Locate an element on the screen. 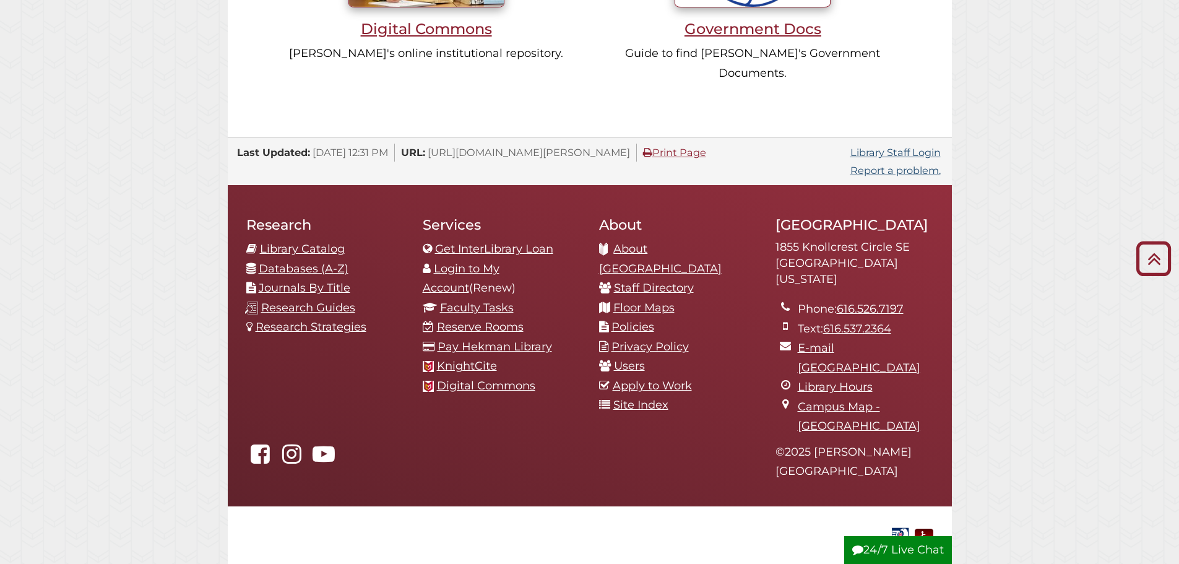 This screenshot has height=564, width=1179. a: 616.537.2364 is located at coordinates (857, 329).